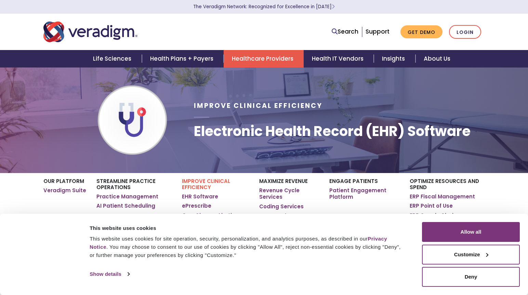 The height and width of the screenshot is (295, 528). I want to click on a: Patient Engagement Platform, so click(364, 193).